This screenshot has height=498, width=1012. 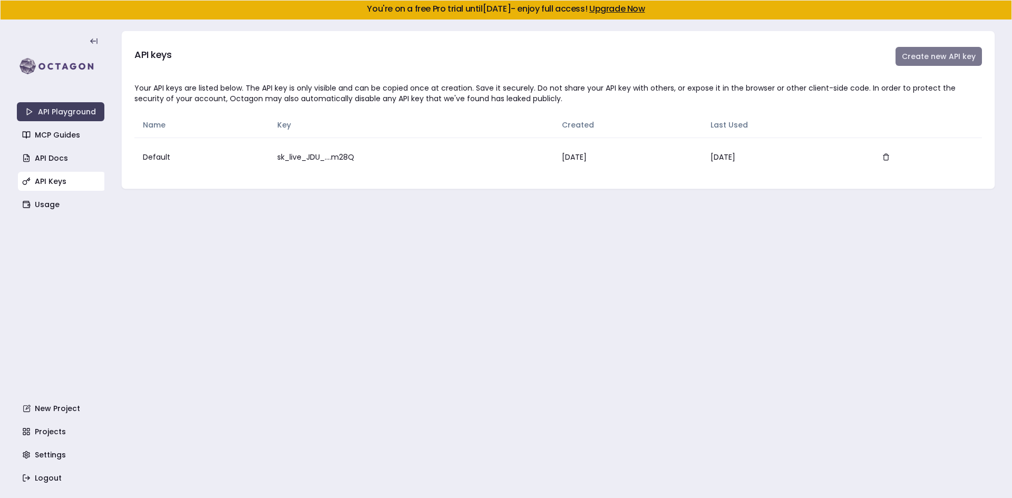 What do you see at coordinates (411, 156) in the screenshot?
I see `td: sk_live_JDU_....m28Q` at bounding box center [411, 156].